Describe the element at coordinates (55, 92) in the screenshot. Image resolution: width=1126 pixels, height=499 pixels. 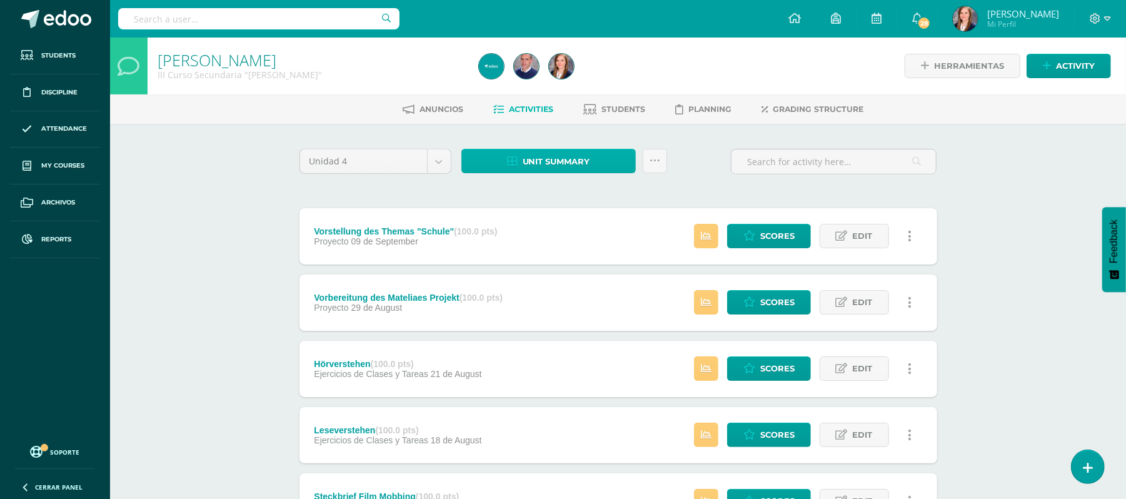
I see `a: Discipline` at that location.